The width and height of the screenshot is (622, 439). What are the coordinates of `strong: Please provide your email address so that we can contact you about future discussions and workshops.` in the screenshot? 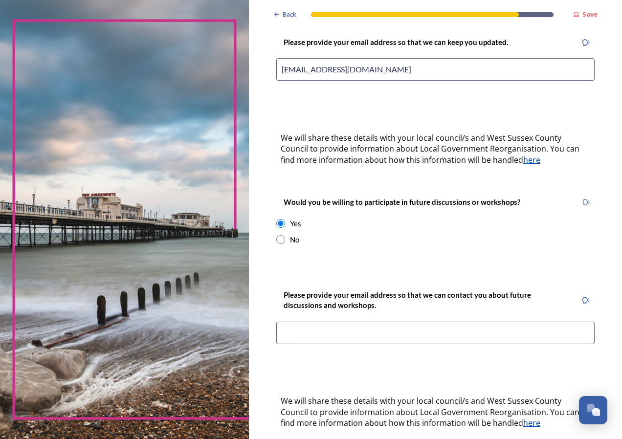 It's located at (408, 300).